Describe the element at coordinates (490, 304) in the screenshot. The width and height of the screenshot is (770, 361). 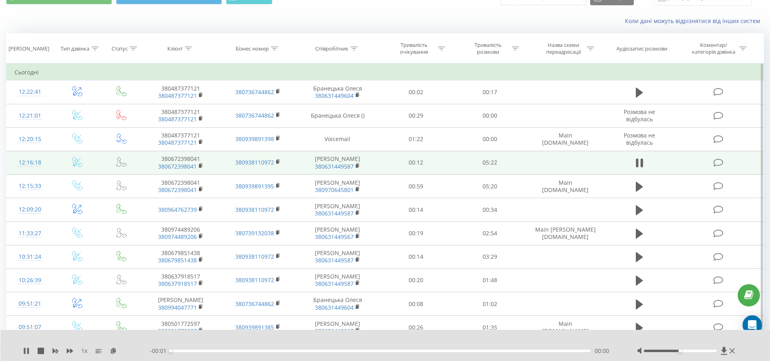
I see `td: 01:02` at that location.